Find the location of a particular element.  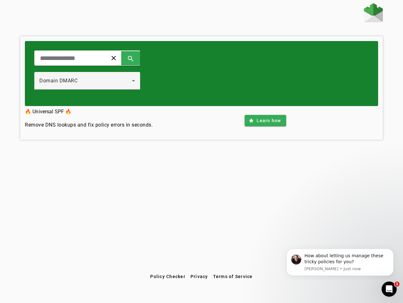

span: Privacy is located at coordinates (199, 276).